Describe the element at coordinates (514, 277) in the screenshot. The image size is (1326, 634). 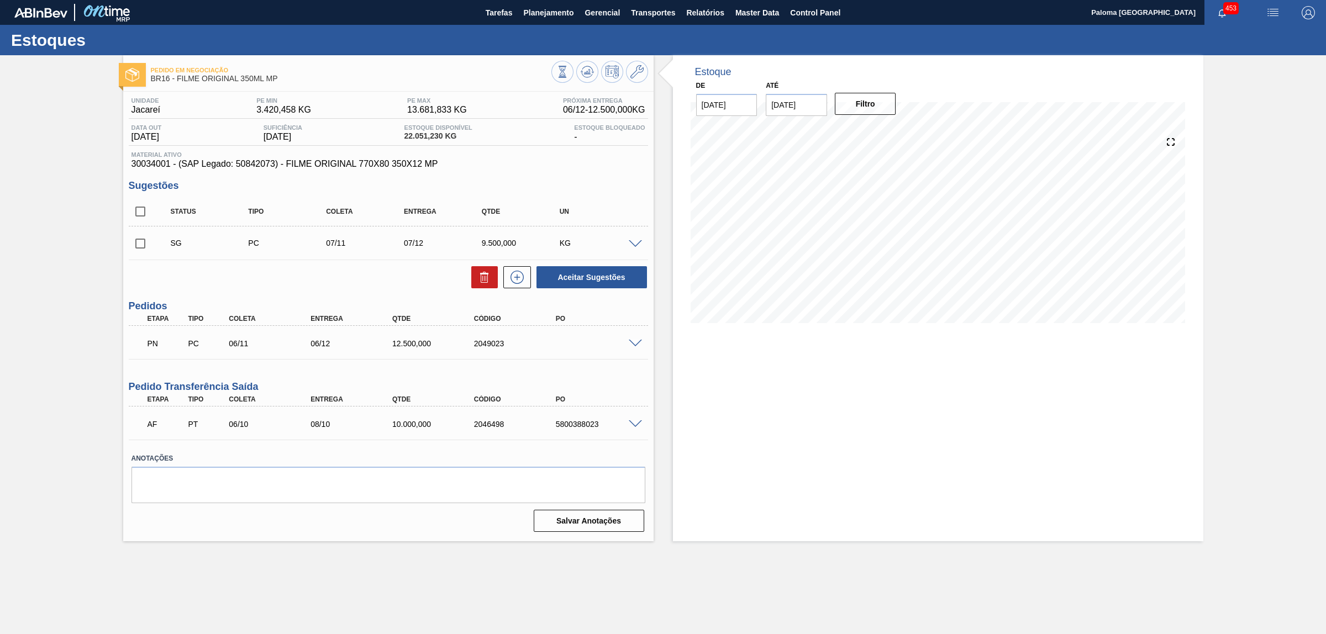
I see `div: Nova sugestão` at that location.